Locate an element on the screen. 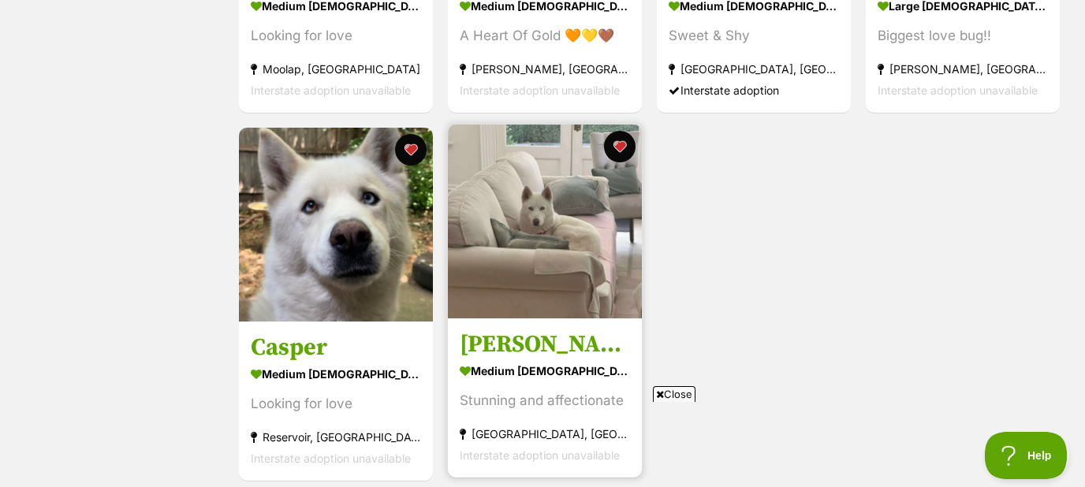  h3: Casper is located at coordinates (336, 349).